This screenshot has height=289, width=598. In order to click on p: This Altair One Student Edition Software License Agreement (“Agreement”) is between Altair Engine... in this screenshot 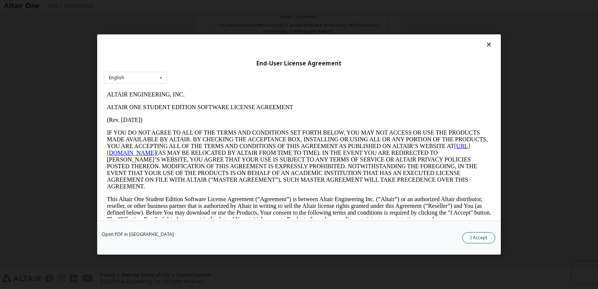, I will do `click(195, 121)`.